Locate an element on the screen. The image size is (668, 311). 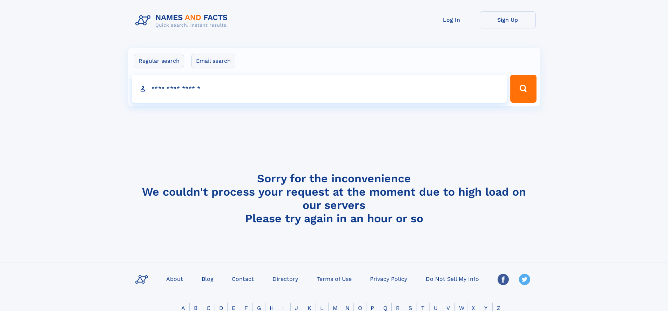
img: Facebook is located at coordinates (503, 280).